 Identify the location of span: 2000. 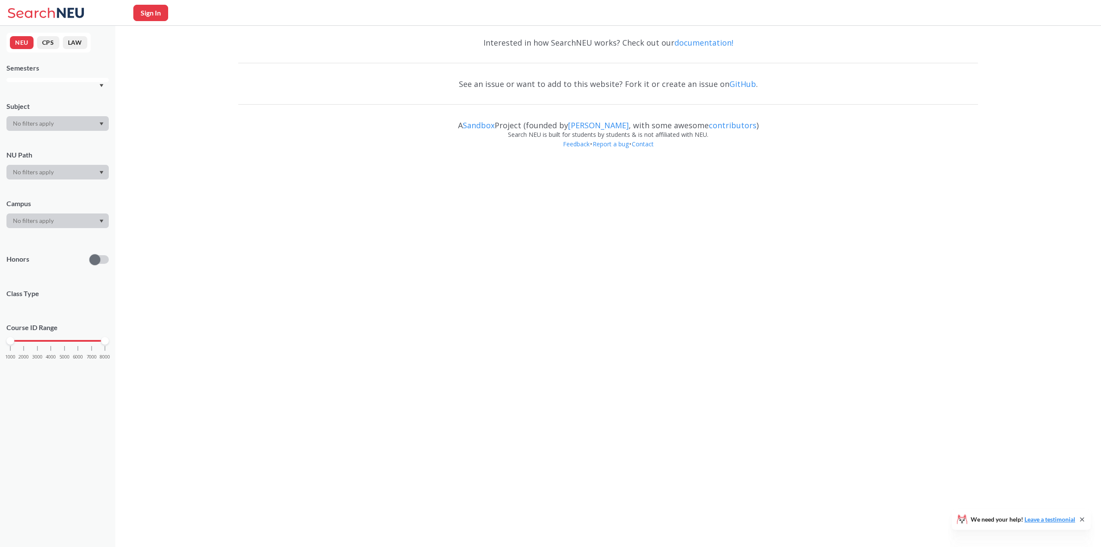
(24, 357).